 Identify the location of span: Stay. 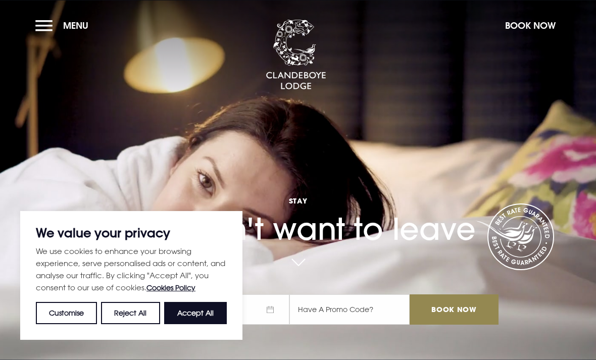
(298, 201).